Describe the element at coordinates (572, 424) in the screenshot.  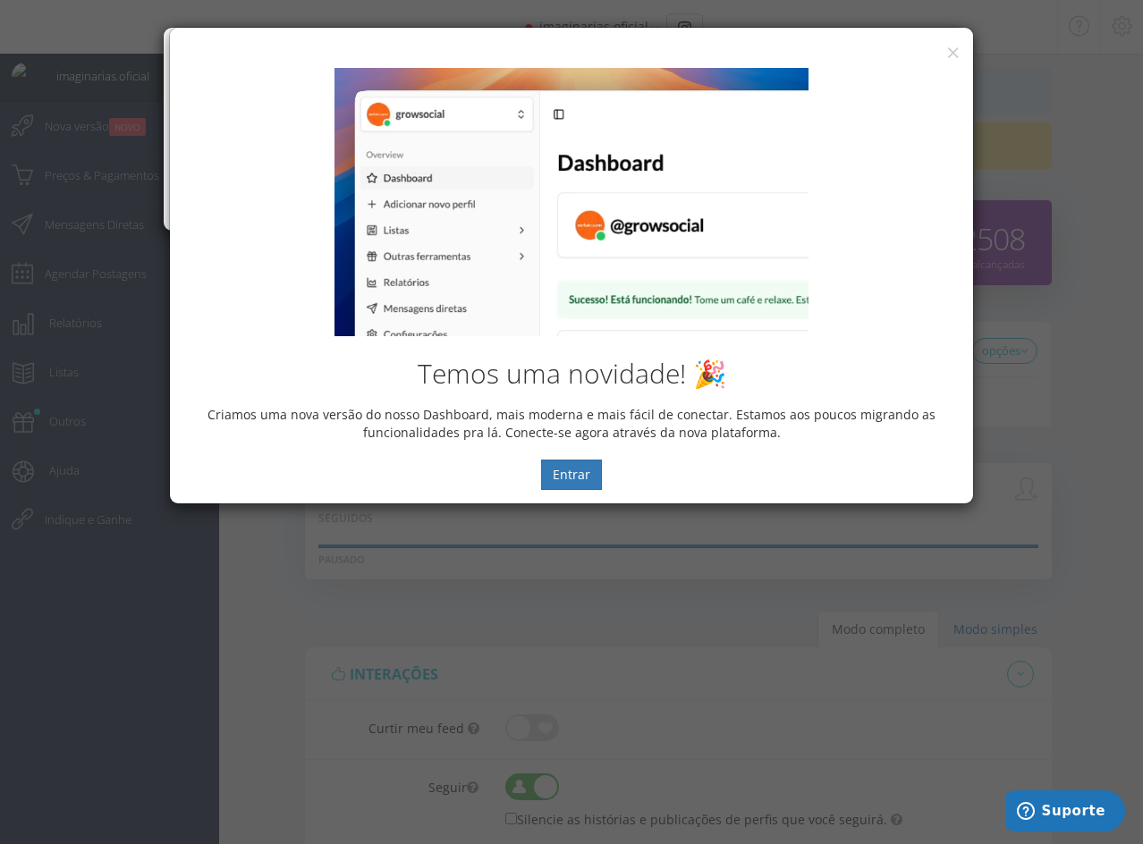
I see `p: Criamos uma nova versão do nosso Dashboard, mais moderna e mais fácil de conectar. Estamos aos po...` at that location.